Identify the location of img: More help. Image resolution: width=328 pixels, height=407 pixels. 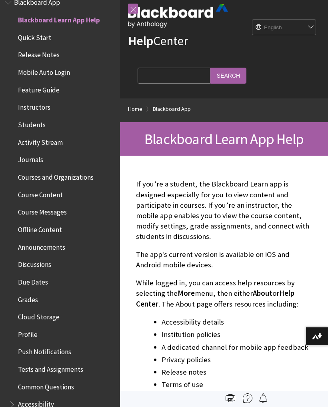
(247, 398).